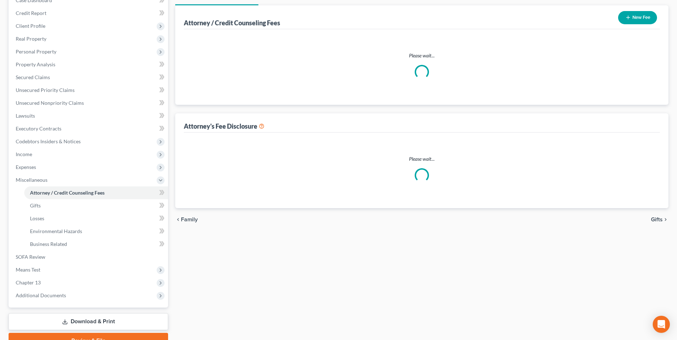 This screenshot has width=677, height=340. What do you see at coordinates (24, 154) in the screenshot?
I see `span: Income` at bounding box center [24, 154].